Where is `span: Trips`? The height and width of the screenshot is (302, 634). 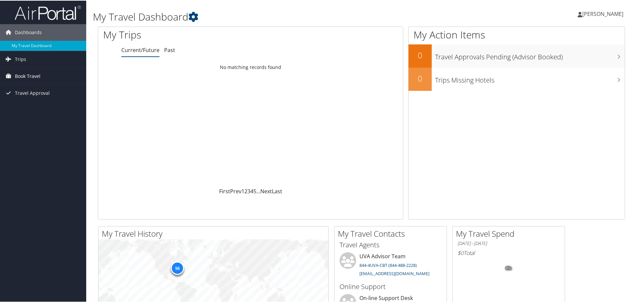
span: Trips is located at coordinates (21, 59).